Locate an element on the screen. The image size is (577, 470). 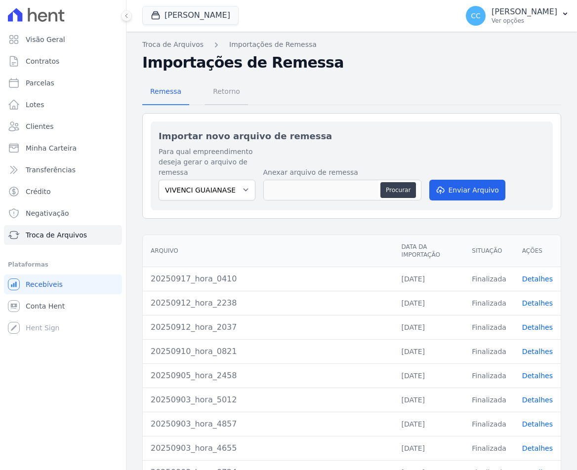
p: Ver opções is located at coordinates (524, 21).